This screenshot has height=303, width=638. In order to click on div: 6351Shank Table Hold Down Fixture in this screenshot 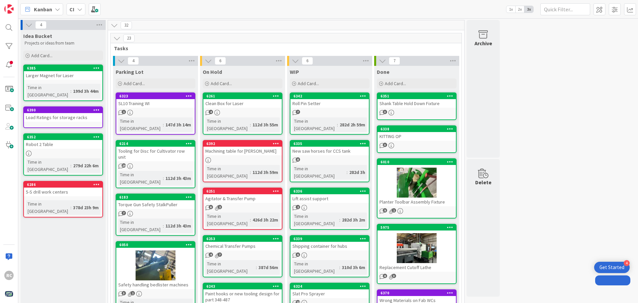, I will do `click(417, 100)`.